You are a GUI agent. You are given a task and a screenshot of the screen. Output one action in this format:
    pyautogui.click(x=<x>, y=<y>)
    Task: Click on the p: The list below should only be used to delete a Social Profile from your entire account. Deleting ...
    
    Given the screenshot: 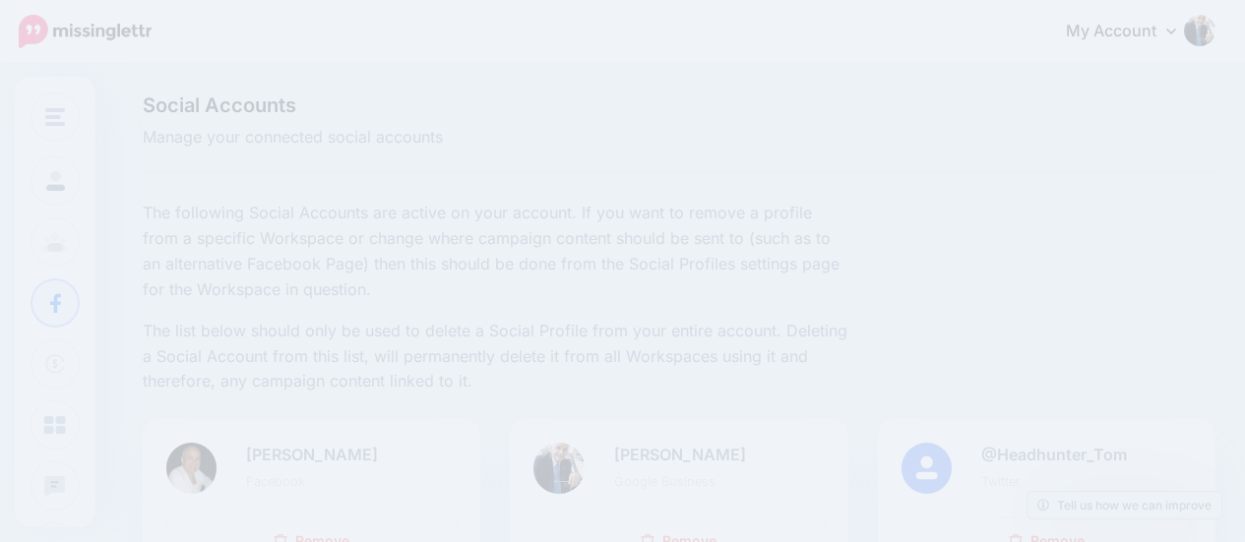 What is the action you would take?
    pyautogui.click(x=495, y=357)
    